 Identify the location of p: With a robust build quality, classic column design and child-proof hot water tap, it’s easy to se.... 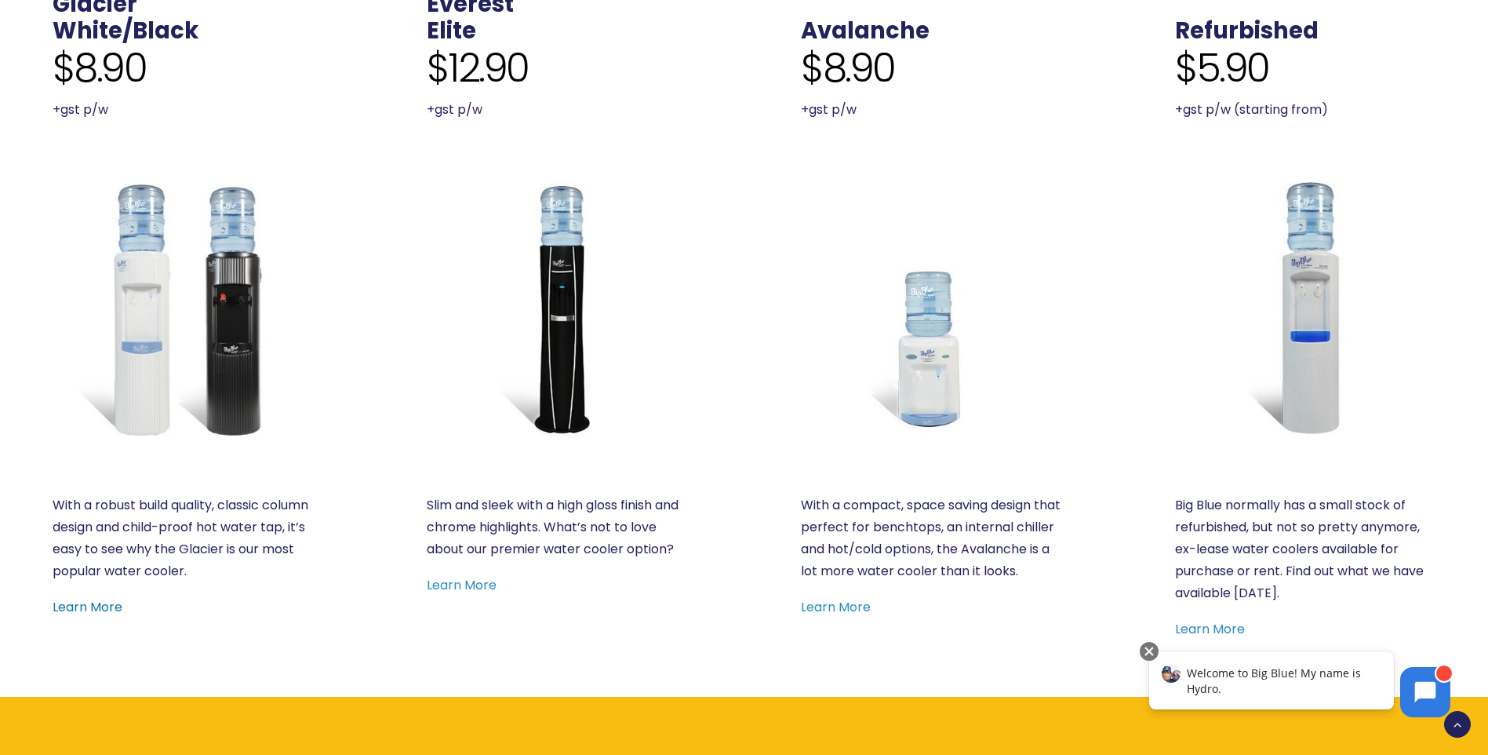
(183, 538).